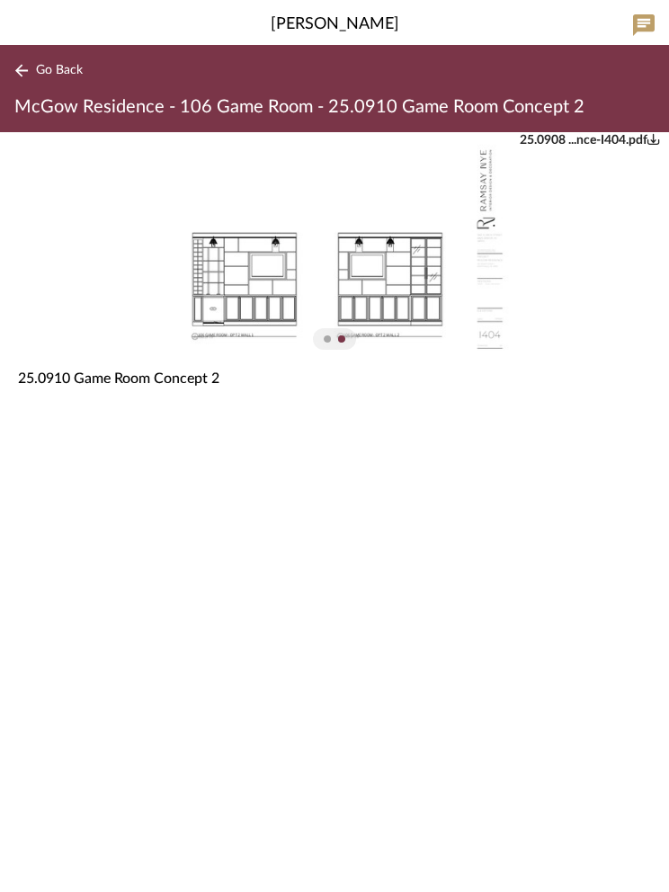 Image resolution: width=669 pixels, height=892 pixels. What do you see at coordinates (59, 70) in the screenshot?
I see `span: Go Back` at bounding box center [59, 70].